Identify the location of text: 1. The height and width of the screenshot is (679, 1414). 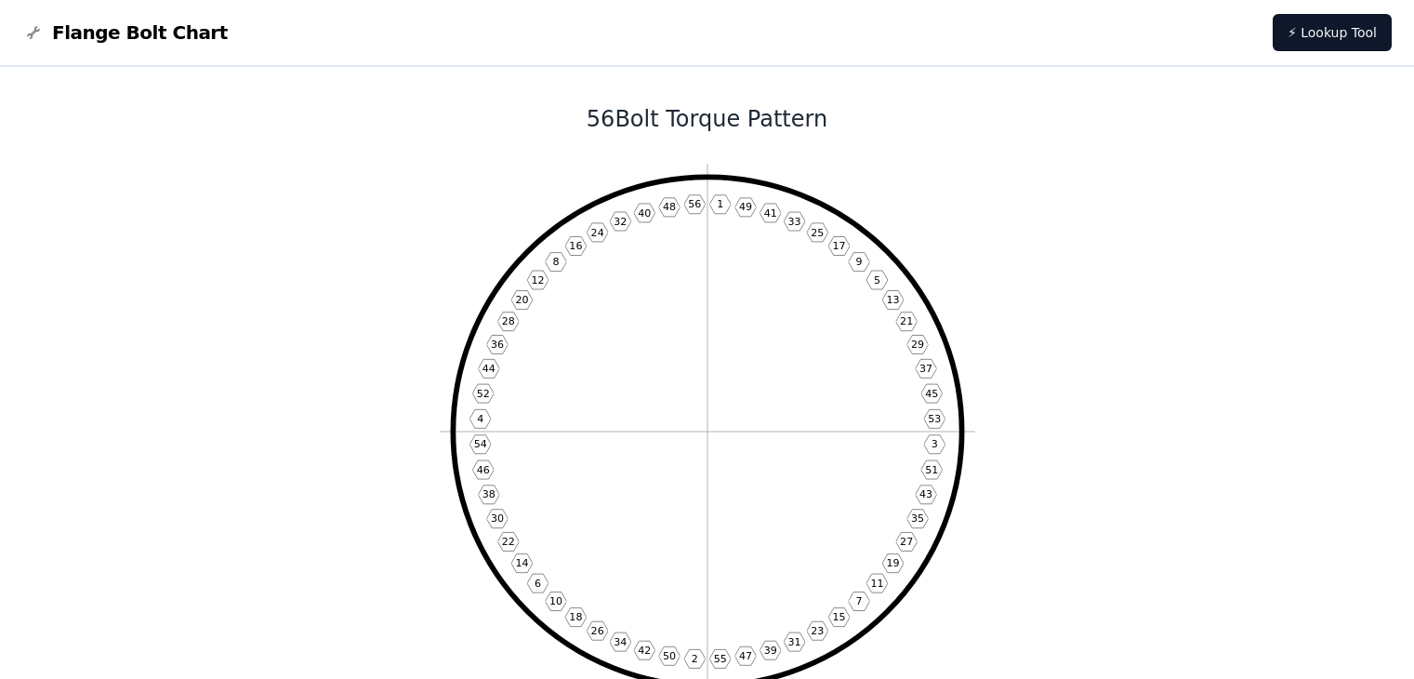
(720, 204).